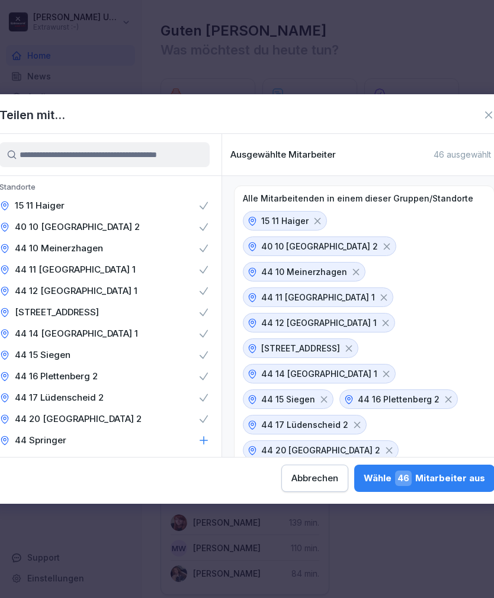  What do you see at coordinates (40, 440) in the screenshot?
I see `p: 44 Springer` at bounding box center [40, 440].